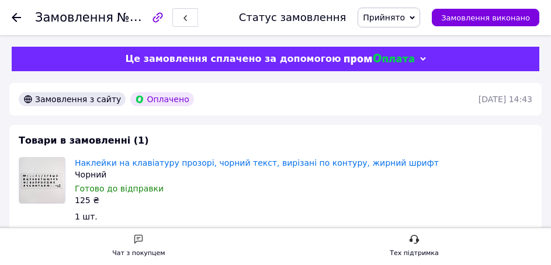  What do you see at coordinates (414, 253) in the screenshot?
I see `div: Тех підтримка` at bounding box center [414, 253].